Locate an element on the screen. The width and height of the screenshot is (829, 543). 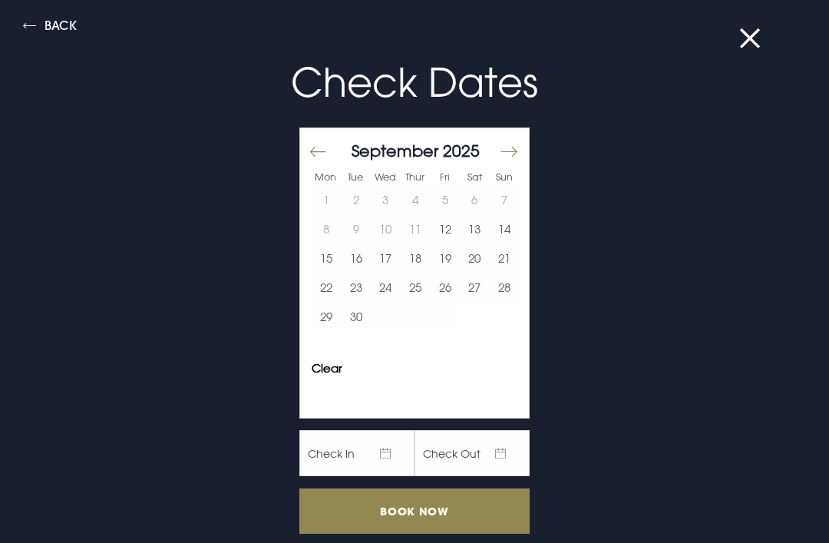
button: 27 is located at coordinates (475, 287).